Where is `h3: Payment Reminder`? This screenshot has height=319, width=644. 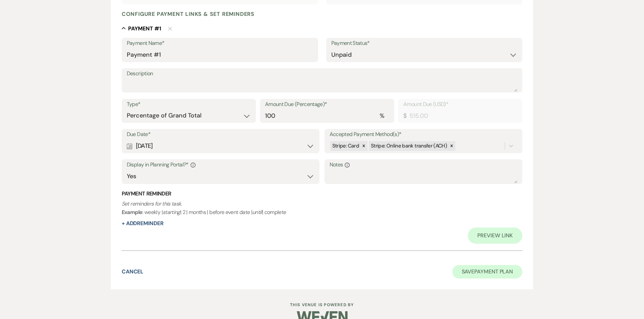
h3: Payment Reminder is located at coordinates (322, 194).